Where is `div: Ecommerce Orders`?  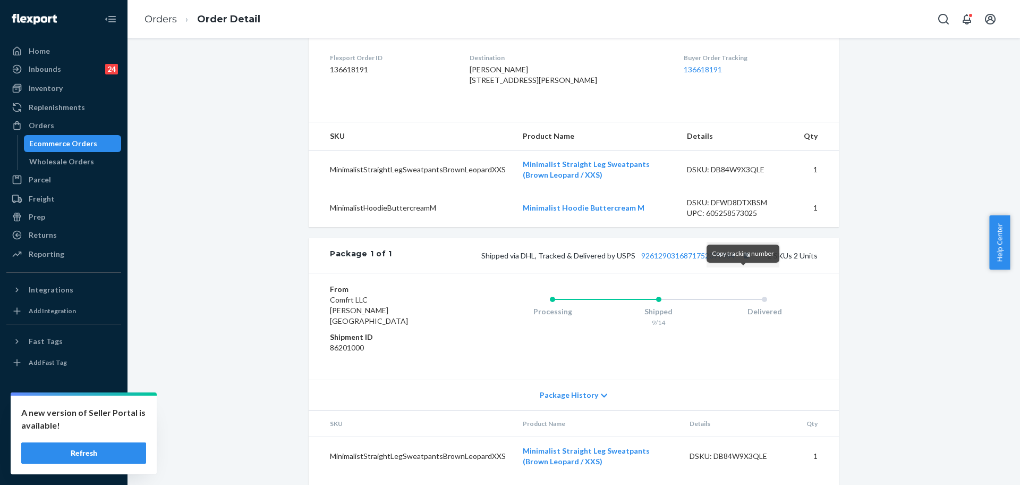
div: Ecommerce Orders is located at coordinates (63, 143).